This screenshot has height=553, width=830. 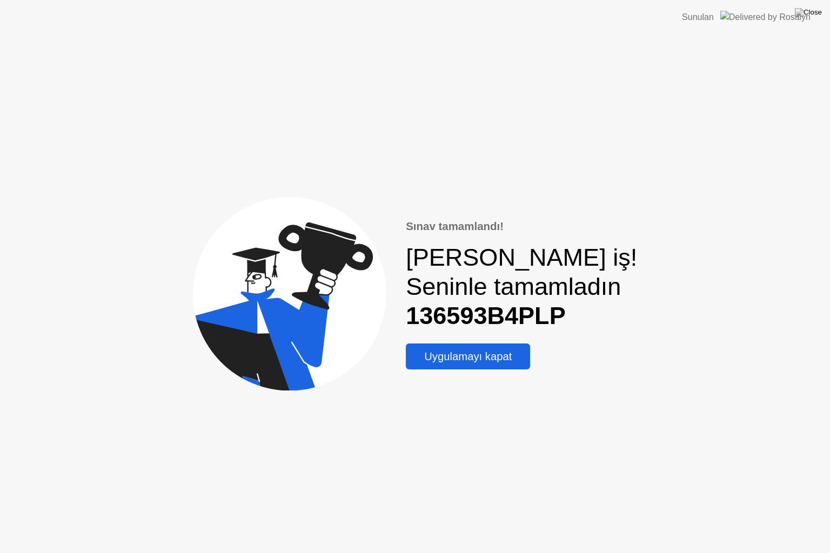 I want to click on div: Sunulan, so click(x=698, y=17).